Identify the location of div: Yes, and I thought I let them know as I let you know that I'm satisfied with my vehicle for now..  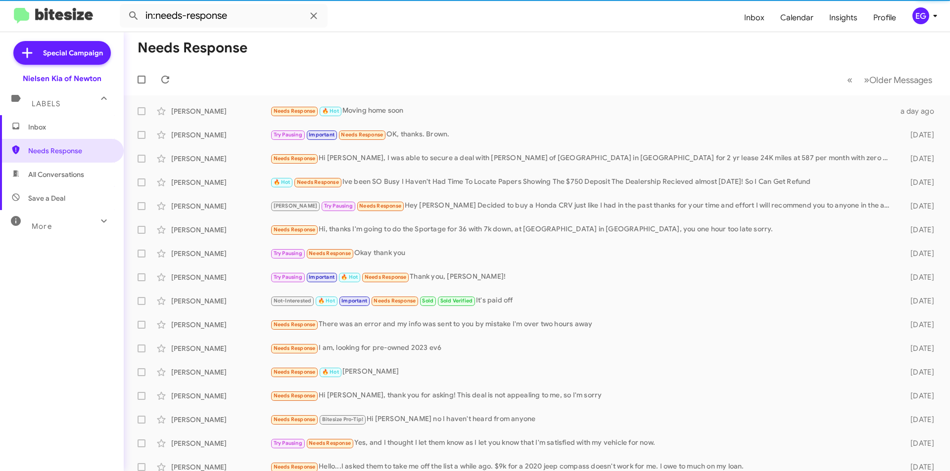
(582, 443).